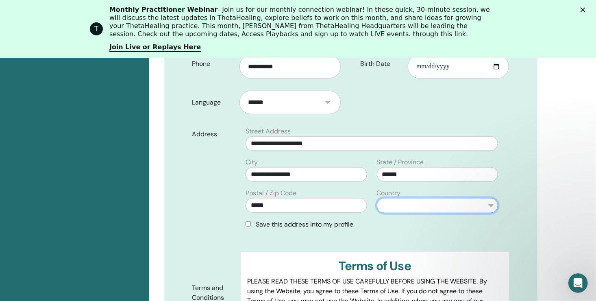 This screenshot has height=301, width=596. I want to click on label: Street Address, so click(268, 131).